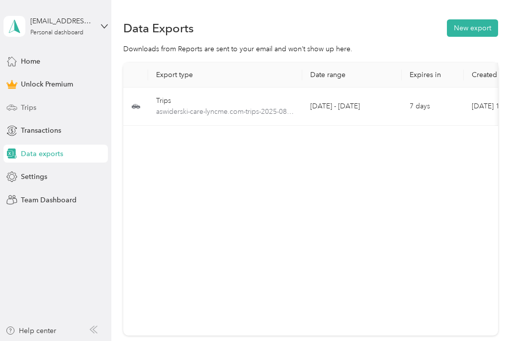  Describe the element at coordinates (310, 49) in the screenshot. I see `div: Downloads from Reports are sent to your email and won’t show up here.` at that location.